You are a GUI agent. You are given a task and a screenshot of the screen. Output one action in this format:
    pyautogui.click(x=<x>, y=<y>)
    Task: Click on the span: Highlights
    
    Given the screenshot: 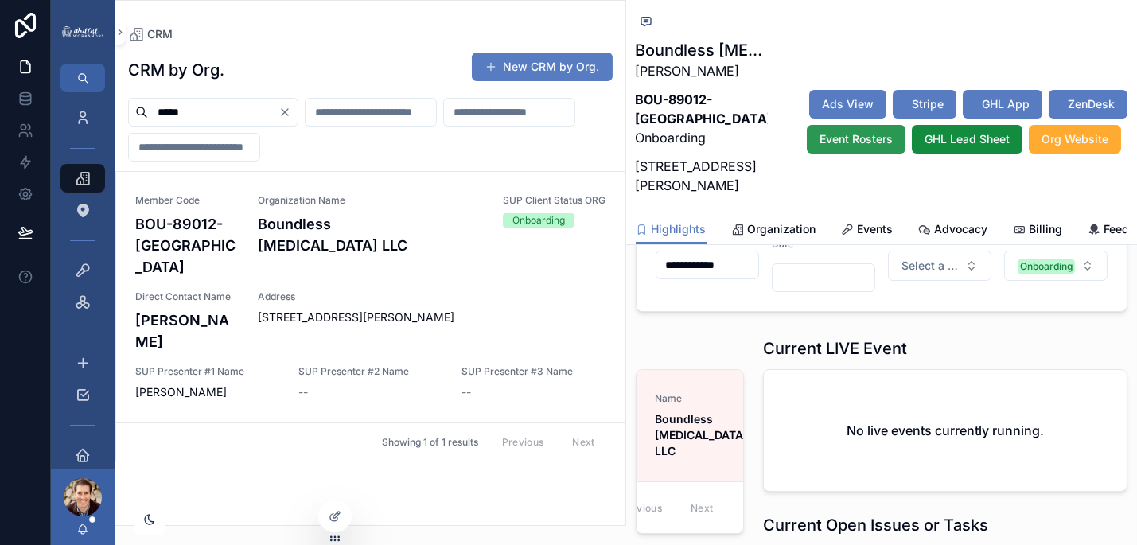 What is the action you would take?
    pyautogui.click(x=679, y=229)
    